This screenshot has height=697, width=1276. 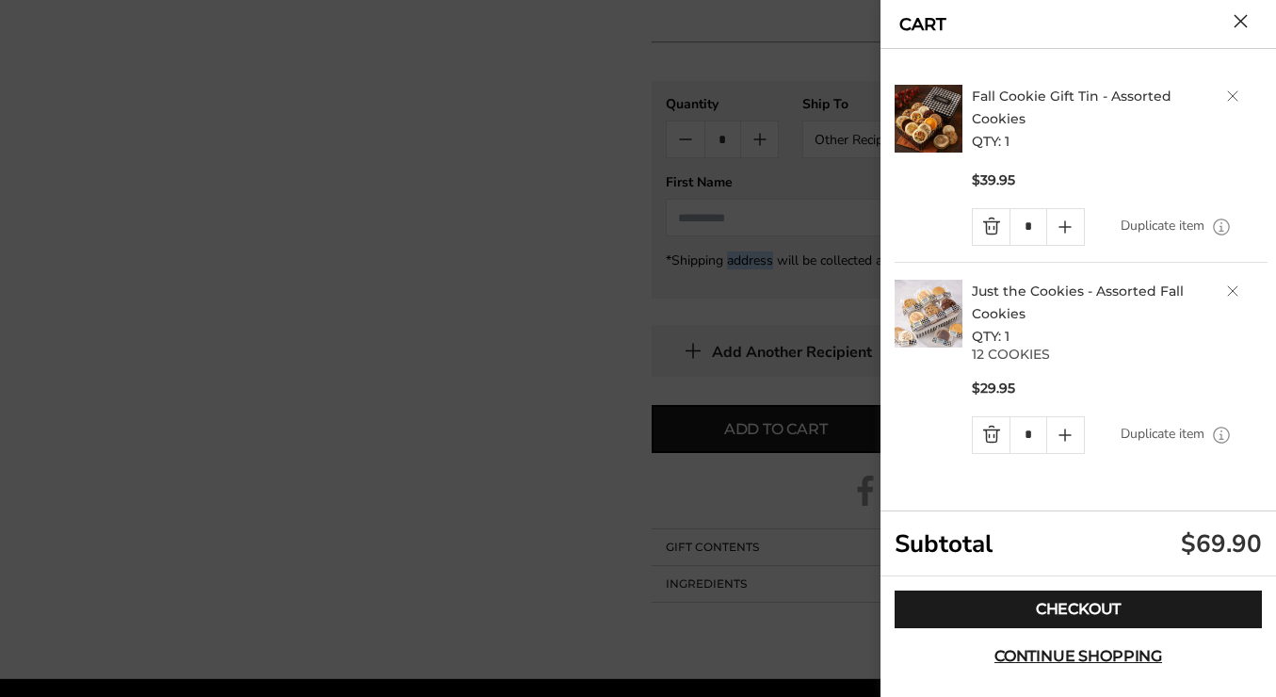 What do you see at coordinates (993, 388) in the screenshot?
I see `span: $29.95` at bounding box center [993, 388].